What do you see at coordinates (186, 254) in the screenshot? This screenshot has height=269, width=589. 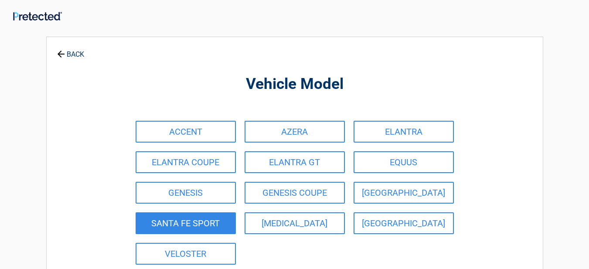 I see `a: VELOSTER` at bounding box center [186, 254].